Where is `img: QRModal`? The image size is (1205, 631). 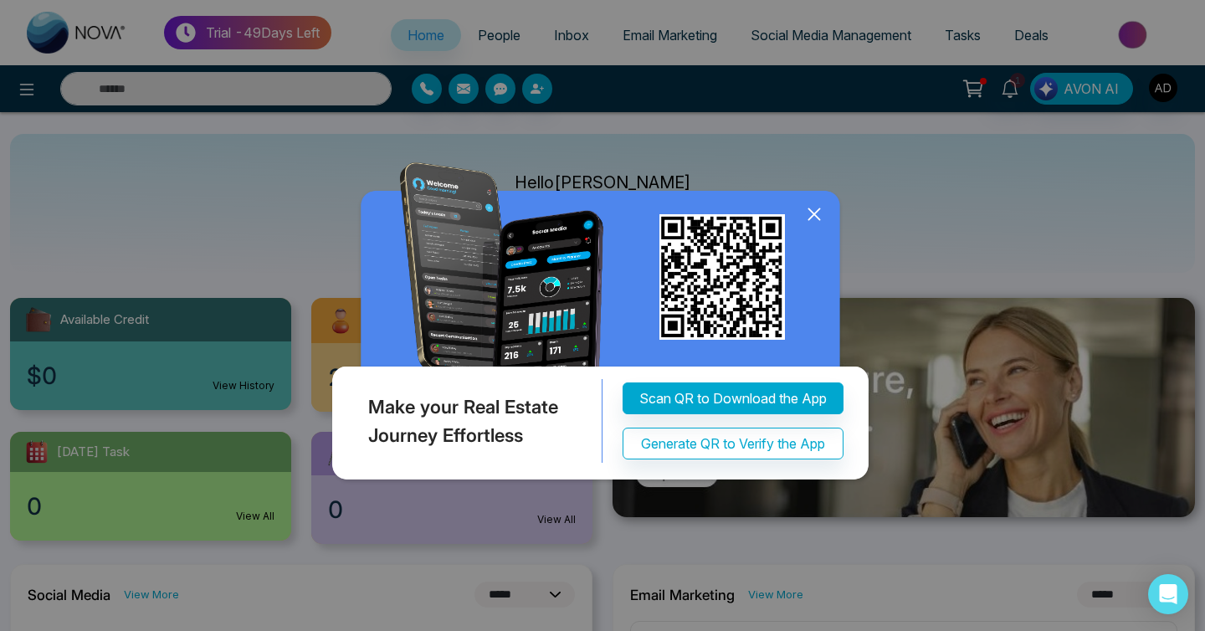
img: QRModal is located at coordinates (603, 325).